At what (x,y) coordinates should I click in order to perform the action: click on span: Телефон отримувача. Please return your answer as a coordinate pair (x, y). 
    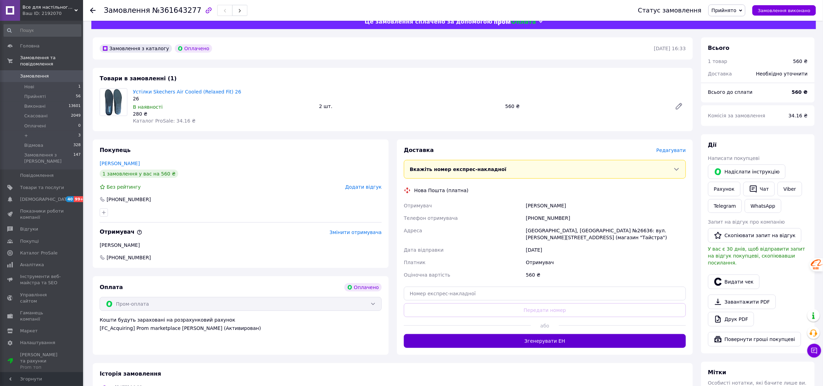
    Looking at the image, I should click on (431, 218).